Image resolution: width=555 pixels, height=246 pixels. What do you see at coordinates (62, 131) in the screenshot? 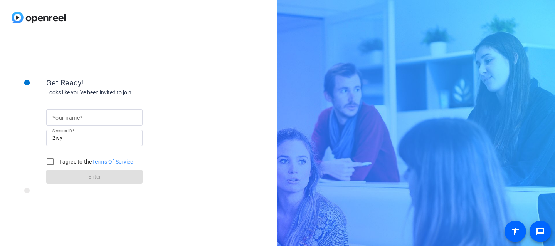
I see `mat-label: Session ID` at bounding box center [62, 131].